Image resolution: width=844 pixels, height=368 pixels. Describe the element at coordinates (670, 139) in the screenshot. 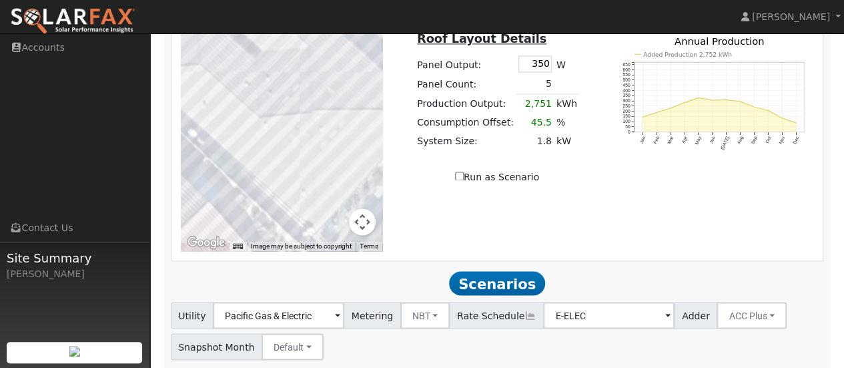

I see `text: Mar` at that location.